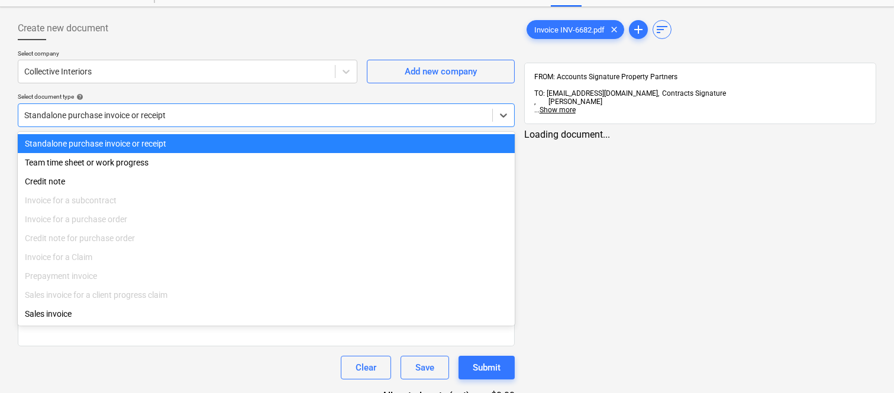  Describe the element at coordinates (575, 30) in the screenshot. I see `div: Invoice INV-6682.pdf` at that location.